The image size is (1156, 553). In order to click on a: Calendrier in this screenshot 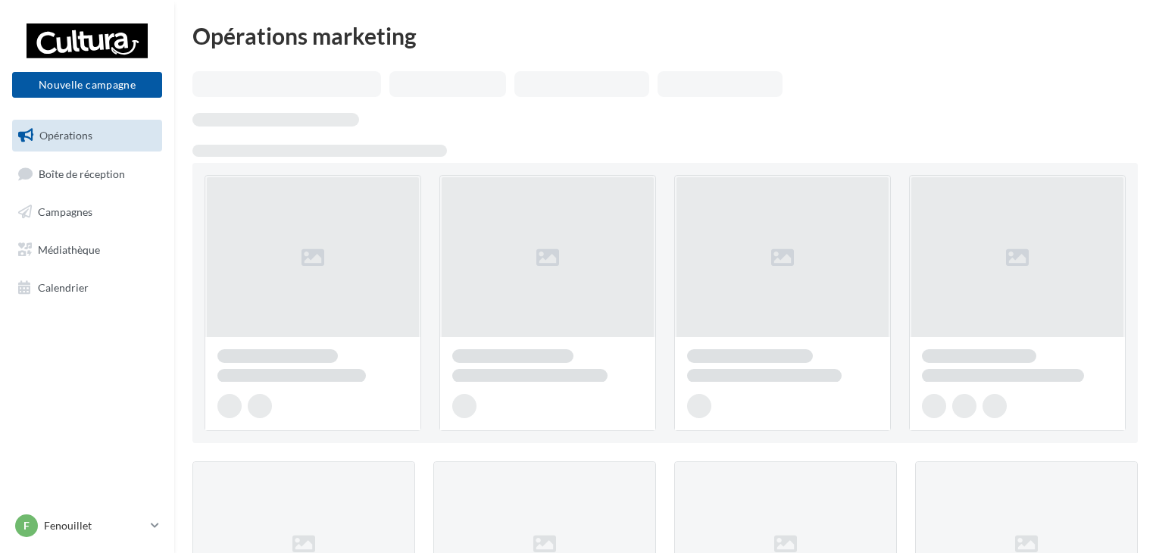, I will do `click(87, 288)`.